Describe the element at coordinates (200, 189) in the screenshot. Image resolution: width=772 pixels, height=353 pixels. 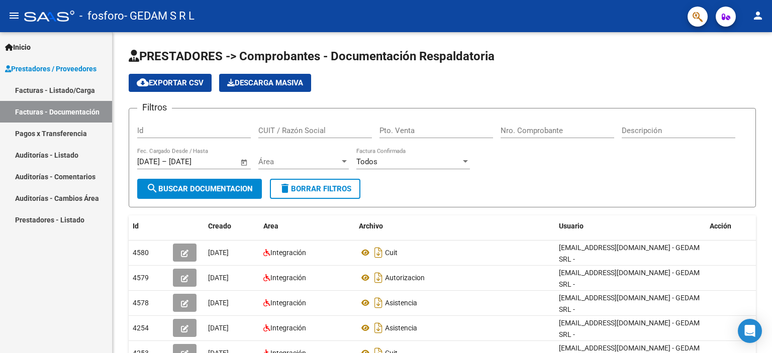
I see `button: Buscar Documentacion` at that location.